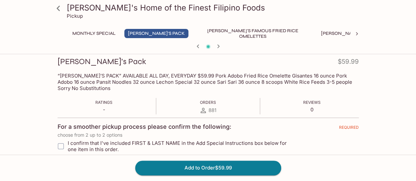  I want to click on p: choose from 2 up to 2 options, so click(208, 135).